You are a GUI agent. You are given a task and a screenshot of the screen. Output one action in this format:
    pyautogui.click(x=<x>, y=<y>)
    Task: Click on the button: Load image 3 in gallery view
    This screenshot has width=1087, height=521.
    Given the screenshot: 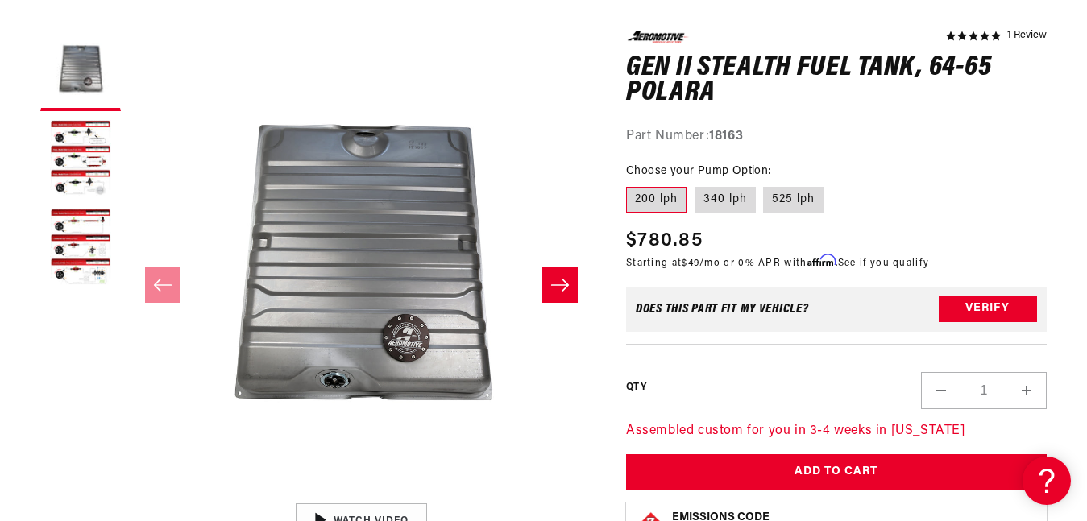 What is the action you would take?
    pyautogui.click(x=81, y=248)
    